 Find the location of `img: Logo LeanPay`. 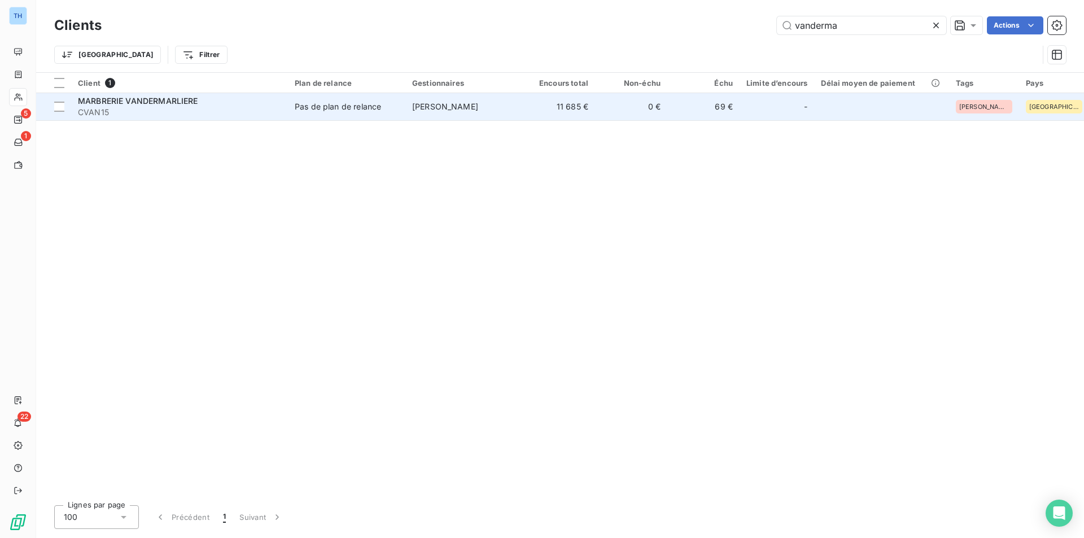

img: Logo LeanPay is located at coordinates (18, 522).